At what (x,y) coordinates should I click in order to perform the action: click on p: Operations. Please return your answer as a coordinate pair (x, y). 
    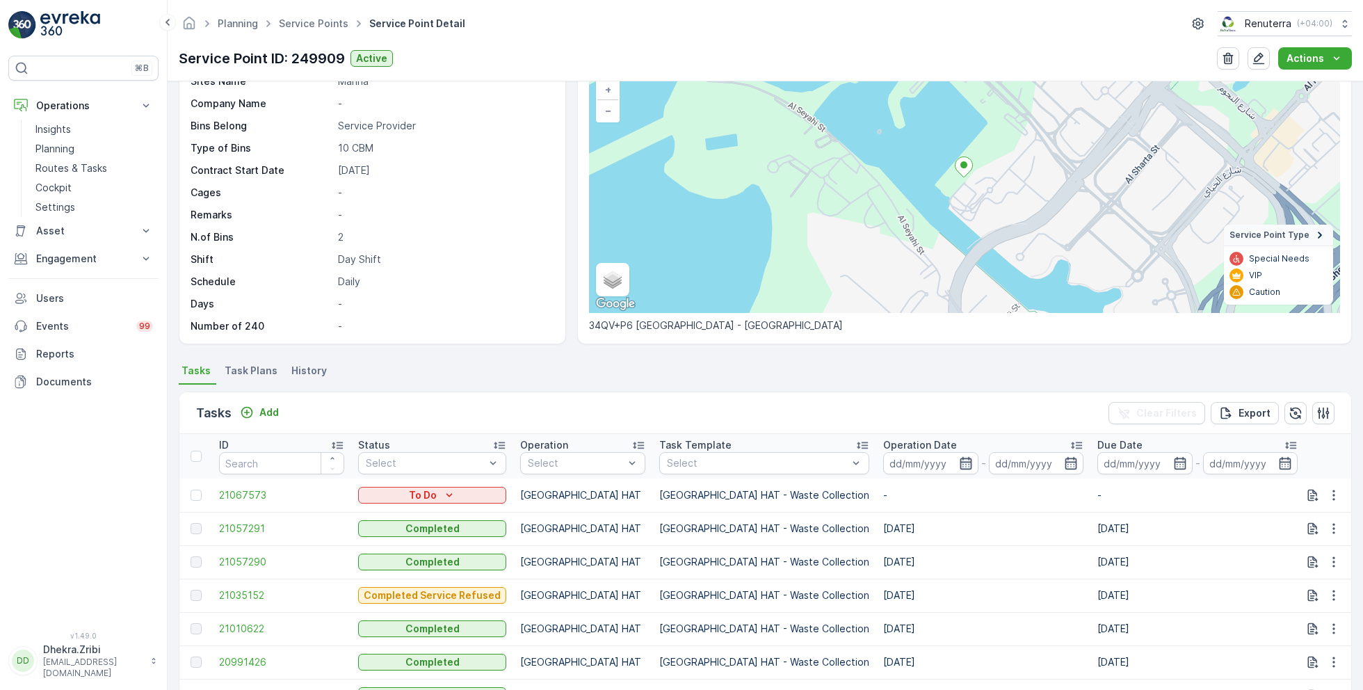
    Looking at the image, I should click on (83, 106).